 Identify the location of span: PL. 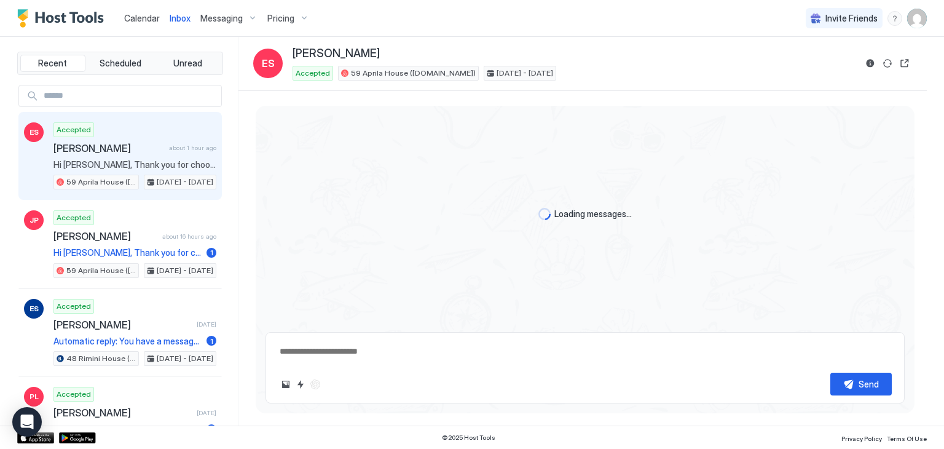
(34, 396).